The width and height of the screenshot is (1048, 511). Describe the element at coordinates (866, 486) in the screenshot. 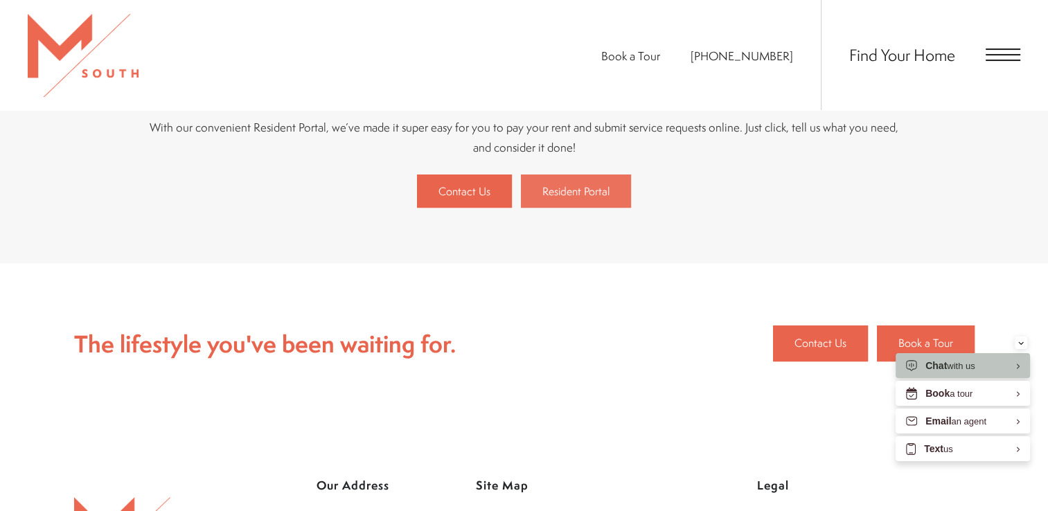

I see `p: Legal` at that location.